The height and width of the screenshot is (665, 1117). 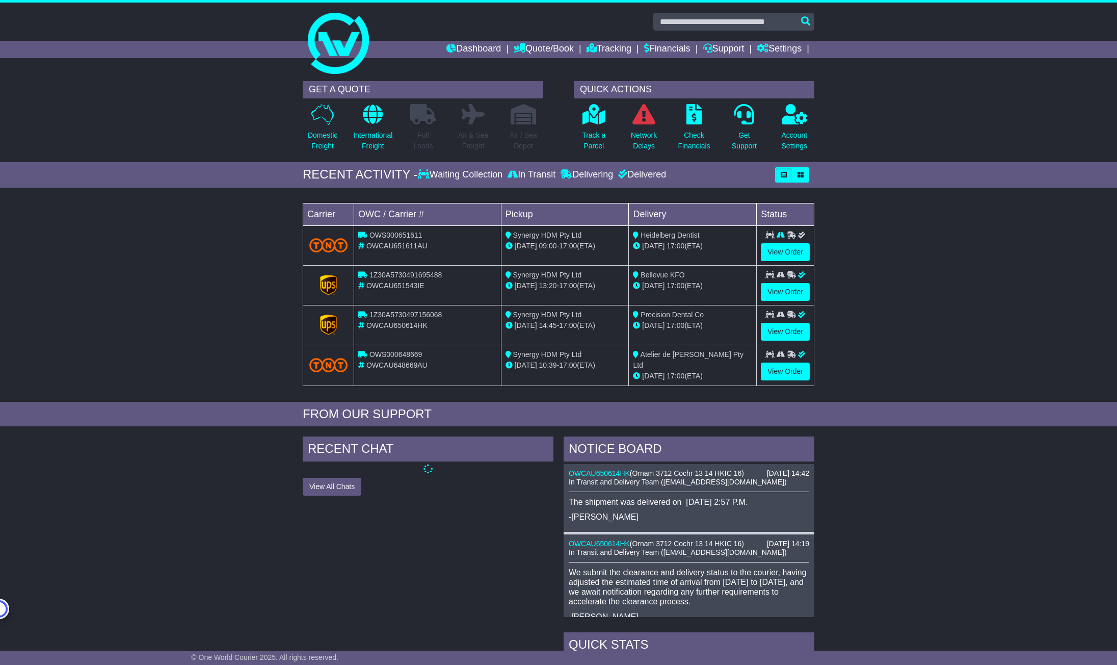 I want to click on td: Status, so click(x=785, y=214).